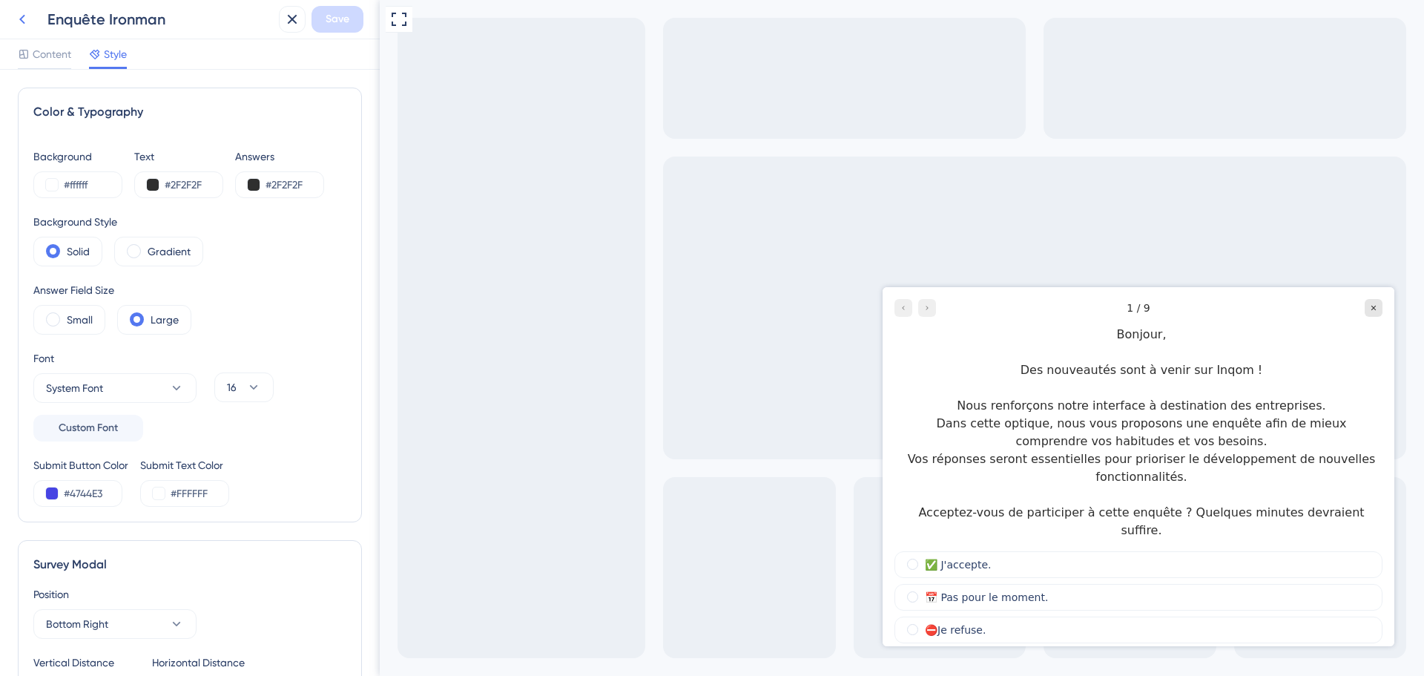  I want to click on button: 16, so click(244, 387).